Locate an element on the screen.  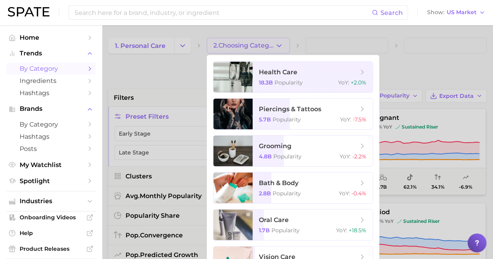
a: Ingredients is located at coordinates (51, 80).